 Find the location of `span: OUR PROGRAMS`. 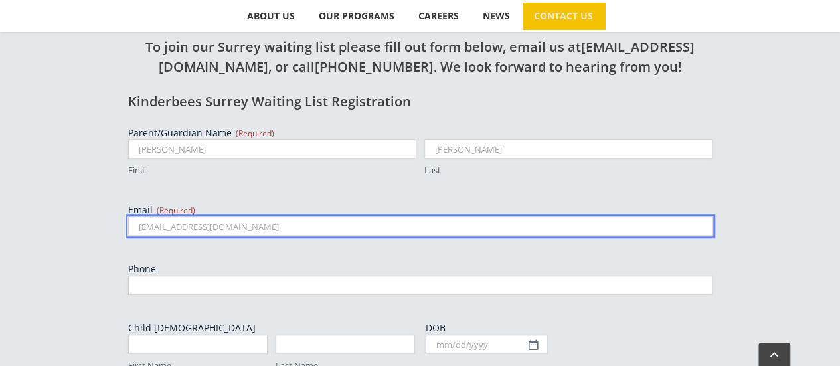

span: OUR PROGRAMS is located at coordinates (357, 16).